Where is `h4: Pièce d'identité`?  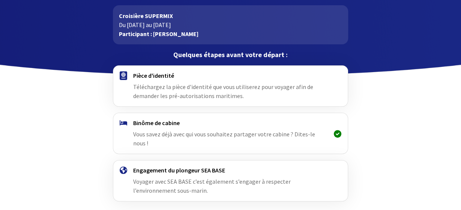
h4: Pièce d'identité is located at coordinates (230, 75).